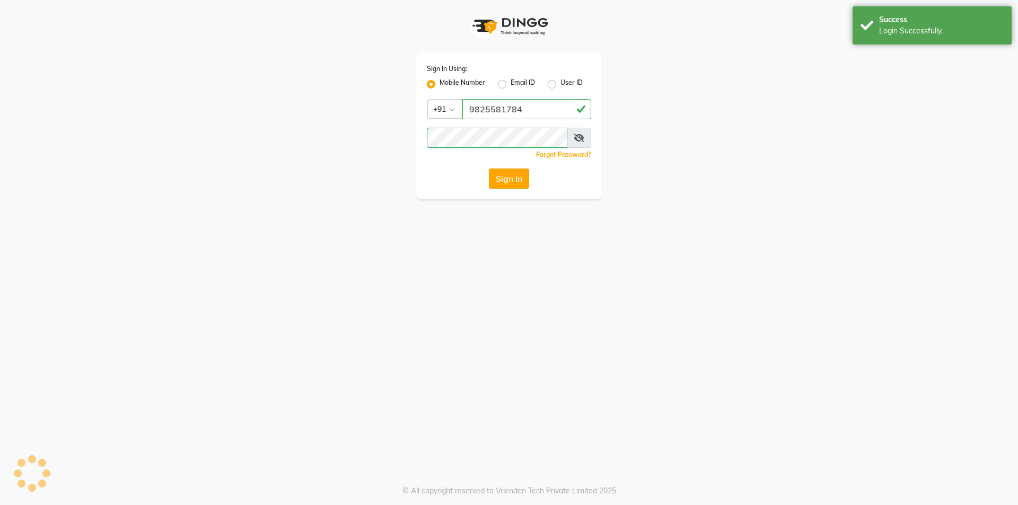 The height and width of the screenshot is (505, 1018). I want to click on label: Sign In Using:, so click(447, 69).